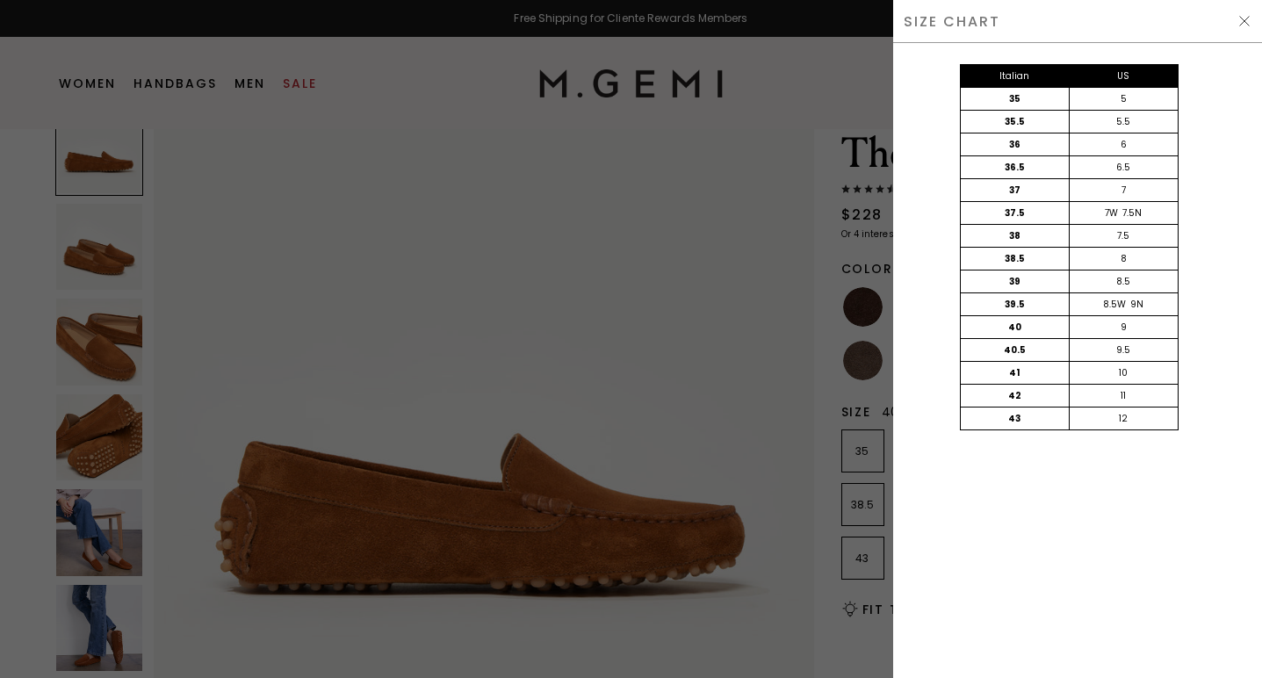  What do you see at coordinates (1124, 190) in the screenshot?
I see `div: 7` at bounding box center [1124, 190].